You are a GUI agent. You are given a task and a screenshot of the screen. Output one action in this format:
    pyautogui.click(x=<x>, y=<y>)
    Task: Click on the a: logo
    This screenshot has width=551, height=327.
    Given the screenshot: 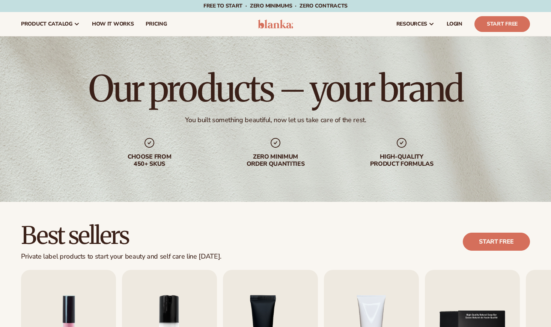 What is the action you would take?
    pyautogui.click(x=276, y=24)
    